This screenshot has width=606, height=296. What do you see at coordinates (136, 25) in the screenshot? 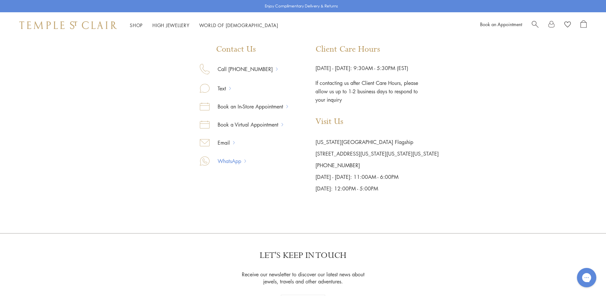
I see `a: ShopShop` at bounding box center [136, 25].